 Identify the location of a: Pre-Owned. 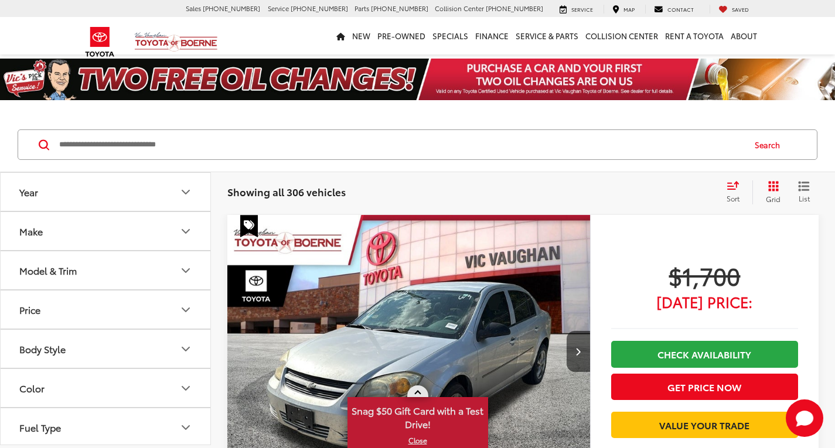
(401, 36).